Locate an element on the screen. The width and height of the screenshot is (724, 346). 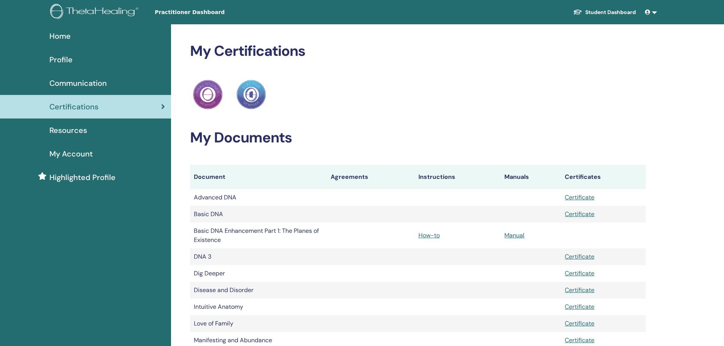
th: Manuals is located at coordinates (530, 177).